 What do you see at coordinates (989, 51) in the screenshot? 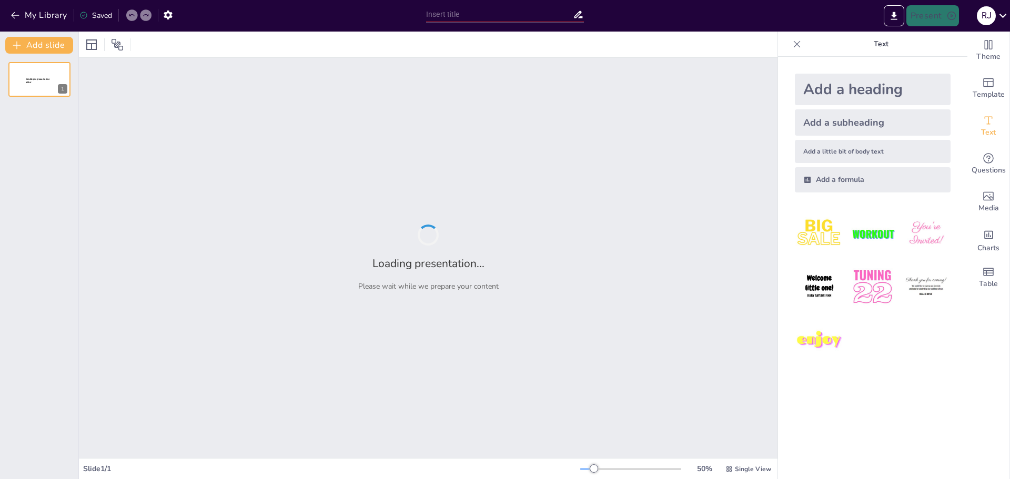
I see `div: Change the overall theme` at bounding box center [989, 51].